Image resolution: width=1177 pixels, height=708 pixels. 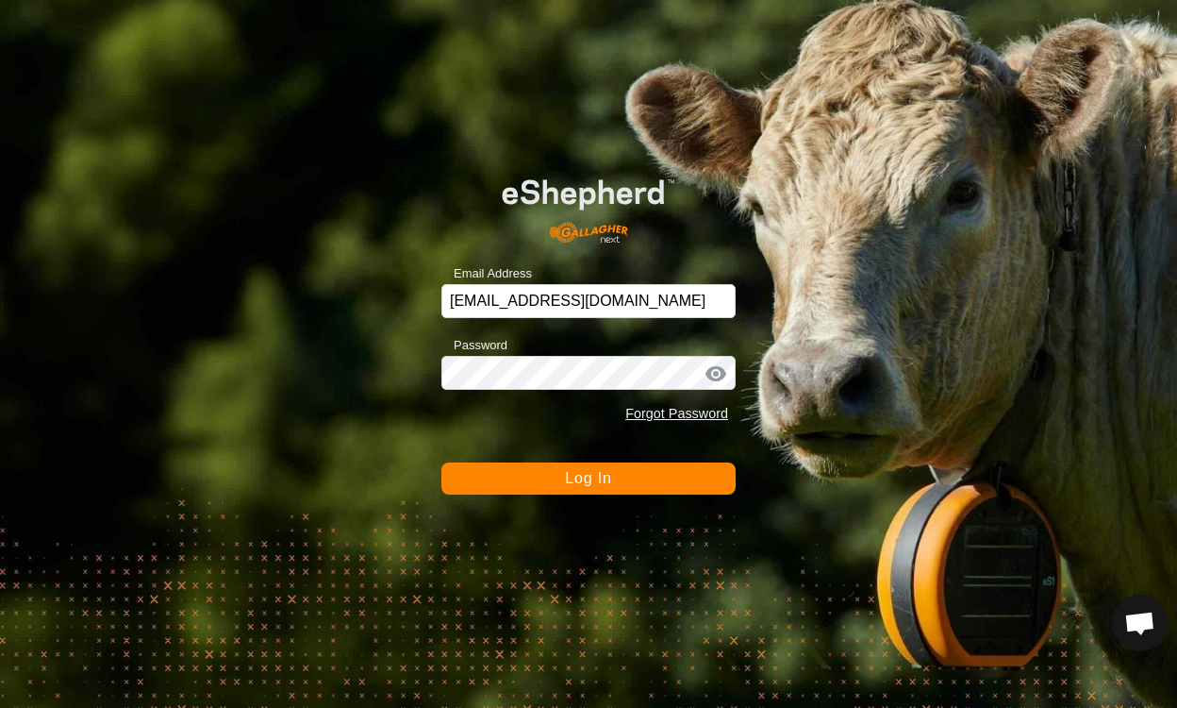 I want to click on input: Email Address, so click(x=589, y=301).